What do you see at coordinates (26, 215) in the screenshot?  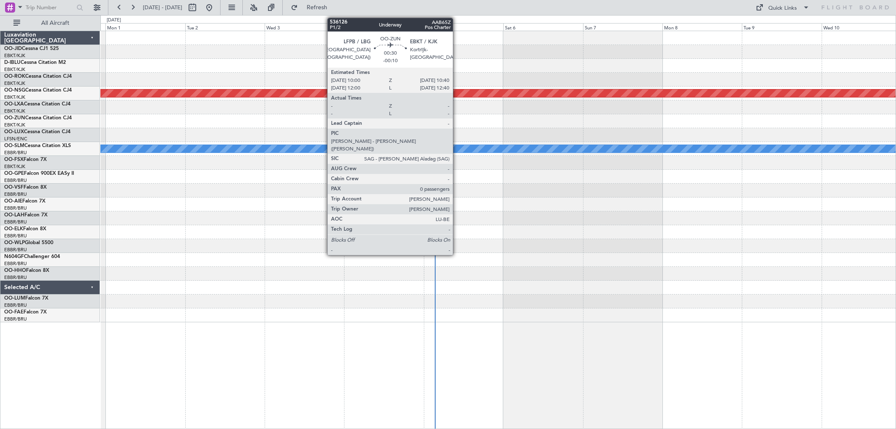 I see `a: OO-LAHFalcon 7X` at bounding box center [26, 215].